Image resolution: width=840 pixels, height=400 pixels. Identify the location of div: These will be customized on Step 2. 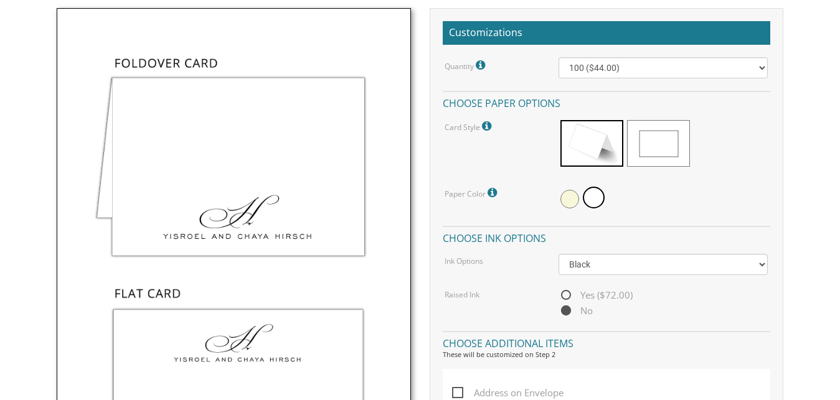
(606, 355).